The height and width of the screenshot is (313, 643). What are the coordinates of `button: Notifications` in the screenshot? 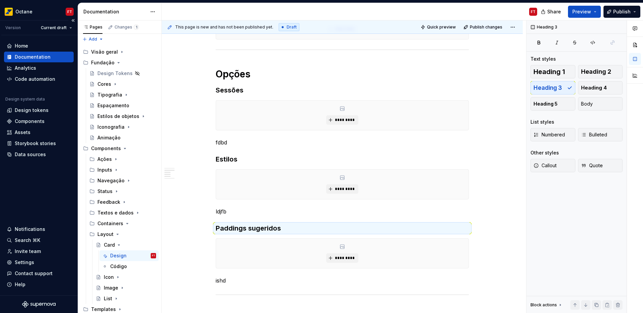 It's located at (39, 229).